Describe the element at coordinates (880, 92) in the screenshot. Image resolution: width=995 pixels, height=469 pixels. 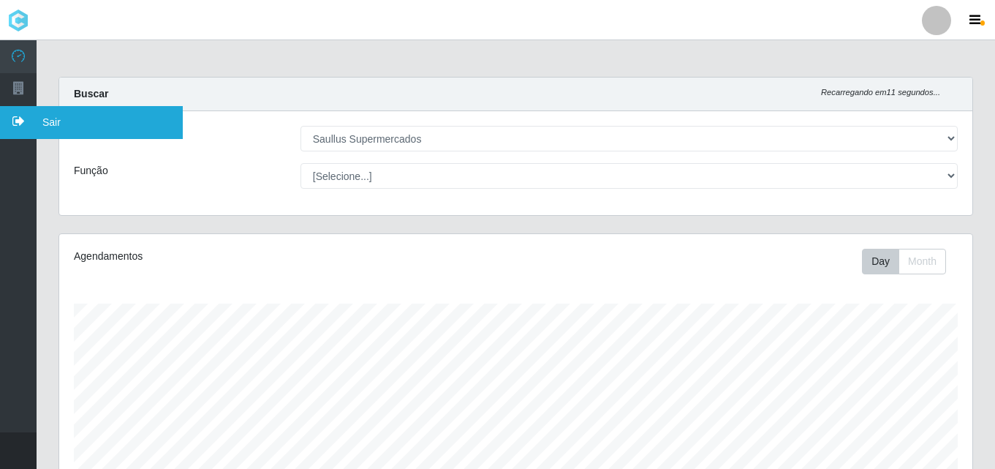
I see `i: Recarregando em 11 segundos...` at that location.